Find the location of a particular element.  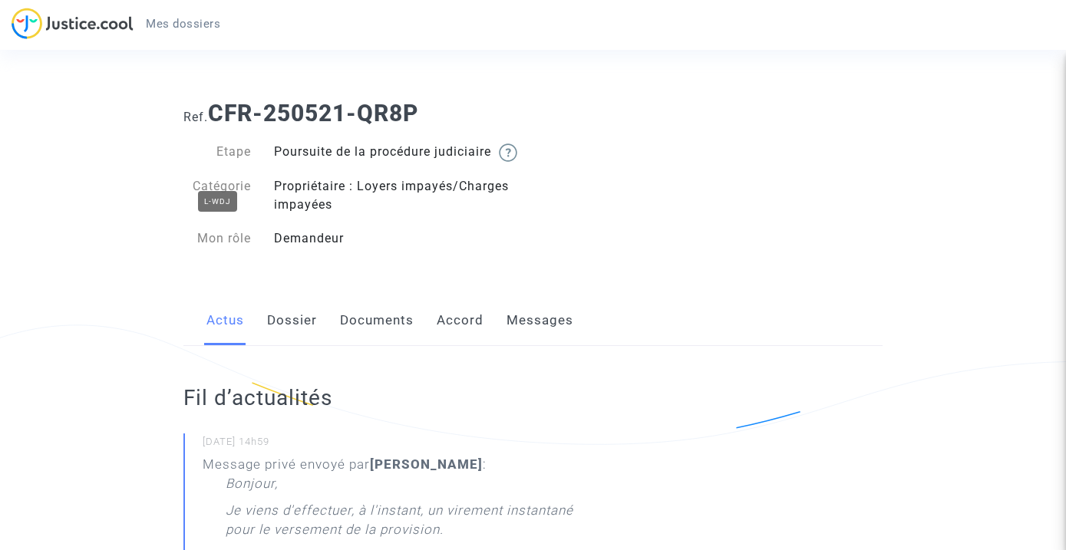

img: jc-logo.svg is located at coordinates (72, 23).